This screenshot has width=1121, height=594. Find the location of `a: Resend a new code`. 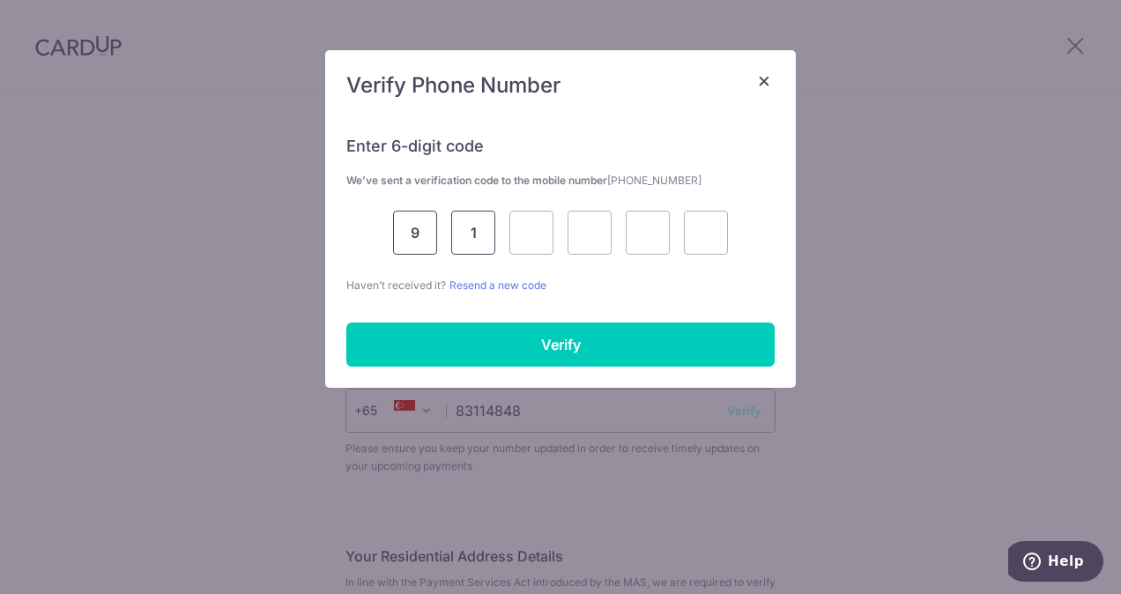

a: Resend a new code is located at coordinates (498, 285).